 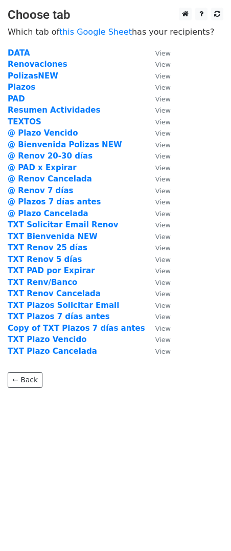 I want to click on a: Plazos, so click(x=21, y=87).